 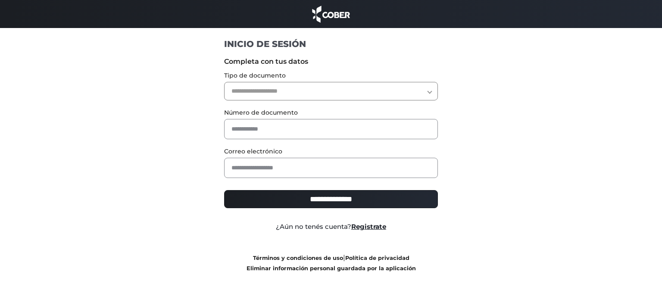 I want to click on h1: INICIO DE SESIÓN, so click(x=331, y=44).